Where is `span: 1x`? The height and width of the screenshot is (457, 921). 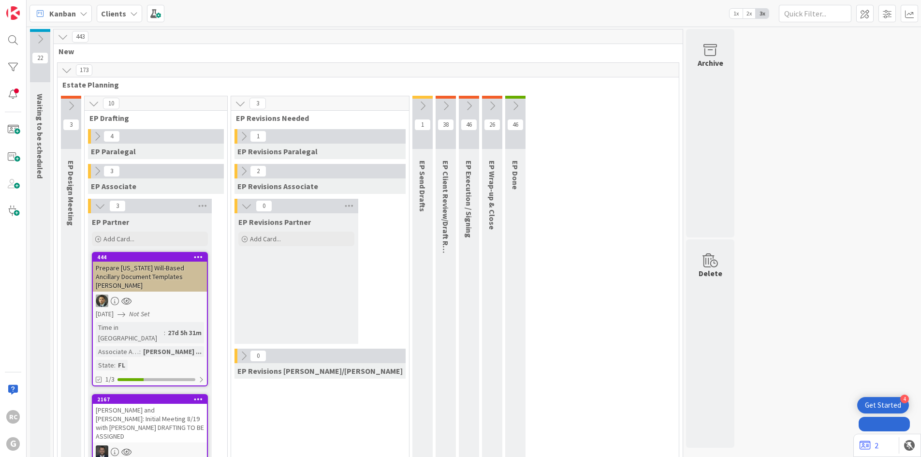
span: 1x is located at coordinates (736, 14).